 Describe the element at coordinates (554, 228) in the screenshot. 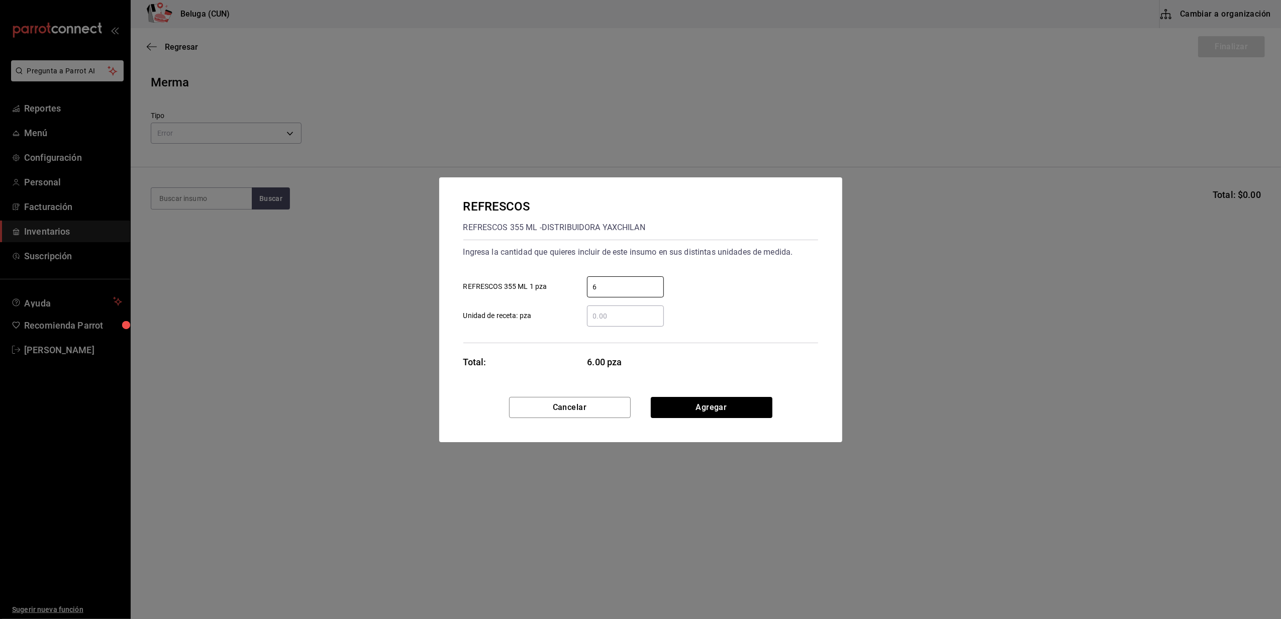

I see `div: REFRESCOS 355 ML - DISTRIBUIDORA YAXCHILAN` at that location.